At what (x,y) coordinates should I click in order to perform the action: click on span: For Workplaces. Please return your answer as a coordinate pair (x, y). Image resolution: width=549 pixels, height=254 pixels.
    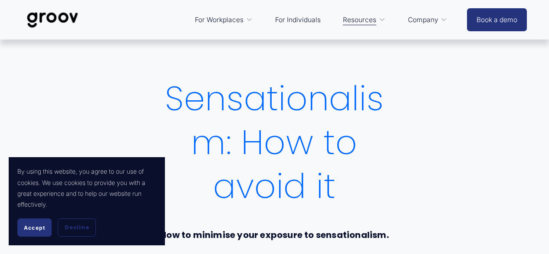
    Looking at the image, I should click on (219, 20).